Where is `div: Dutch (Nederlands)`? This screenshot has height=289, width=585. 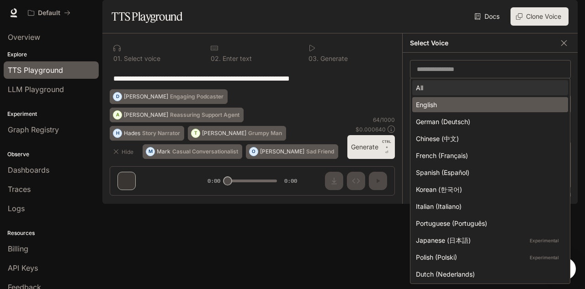
div: Dutch (Nederlands) is located at coordinates (488, 273).